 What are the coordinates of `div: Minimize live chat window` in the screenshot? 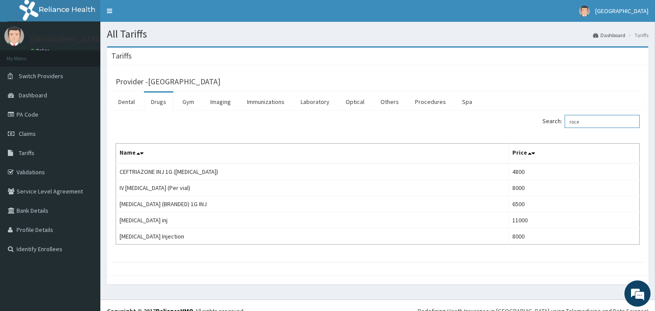 It's located at (154, 15).